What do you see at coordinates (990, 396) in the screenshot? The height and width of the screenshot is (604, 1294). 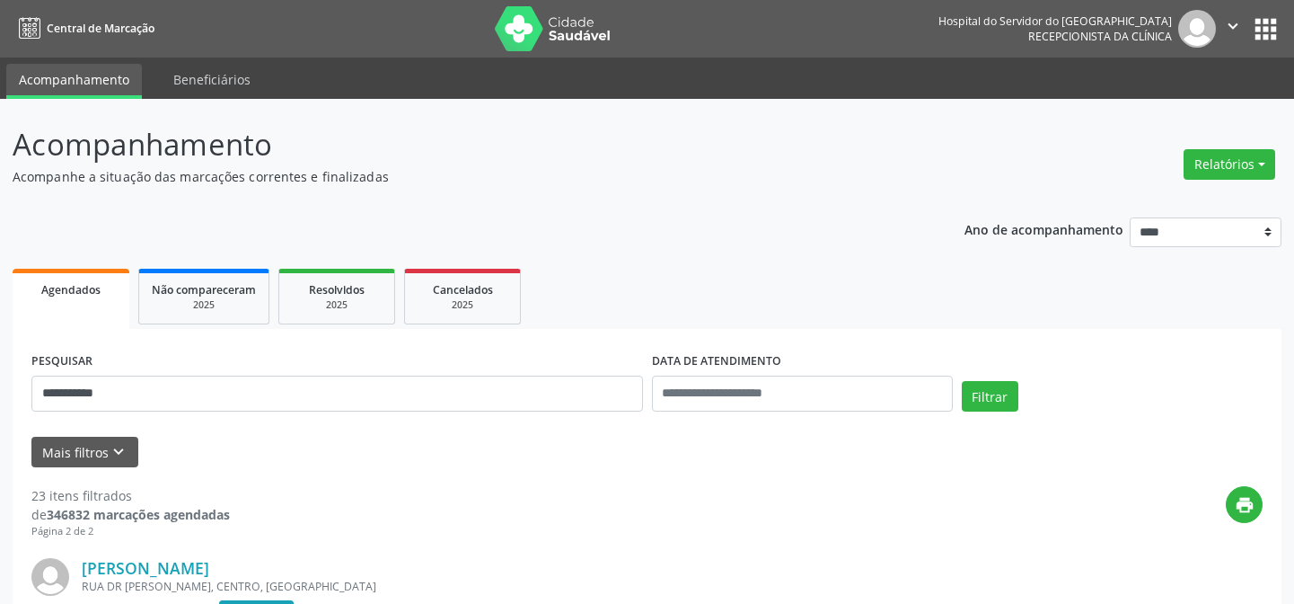 I see `button: Filtrar` at bounding box center [990, 396].